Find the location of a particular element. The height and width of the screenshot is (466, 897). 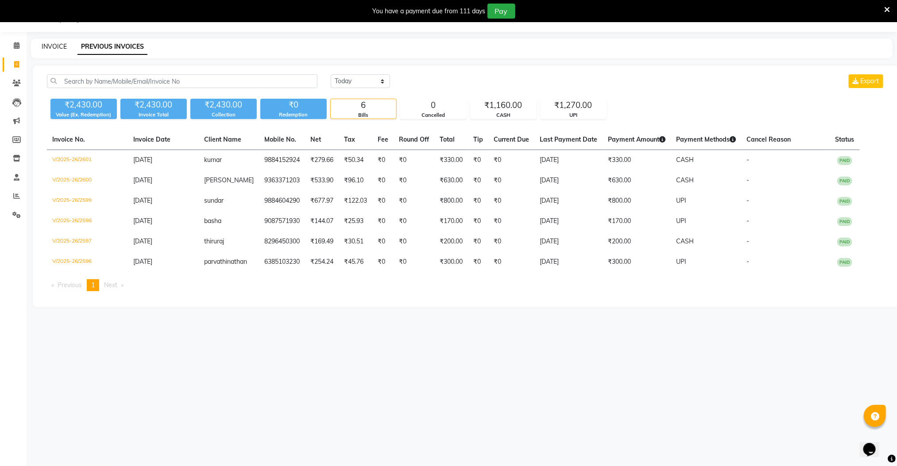

span: sundar is located at coordinates (214, 200).